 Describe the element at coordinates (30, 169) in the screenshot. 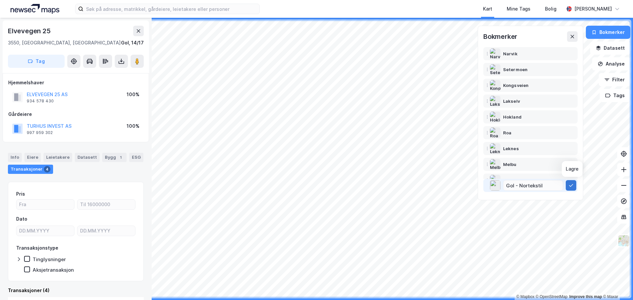

I see `div: Transaksjoner` at that location.